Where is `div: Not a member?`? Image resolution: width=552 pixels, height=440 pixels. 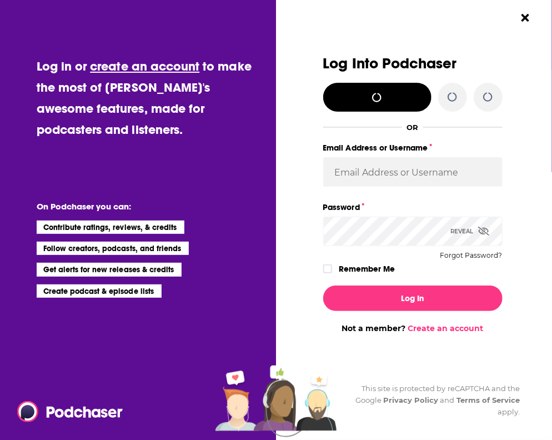
div: Not a member? is located at coordinates (413, 328).